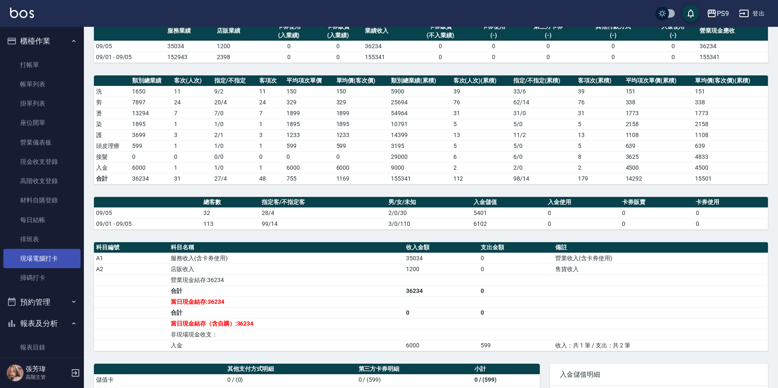  What do you see at coordinates (112, 113) in the screenshot?
I see `td: 燙` at bounding box center [112, 113].